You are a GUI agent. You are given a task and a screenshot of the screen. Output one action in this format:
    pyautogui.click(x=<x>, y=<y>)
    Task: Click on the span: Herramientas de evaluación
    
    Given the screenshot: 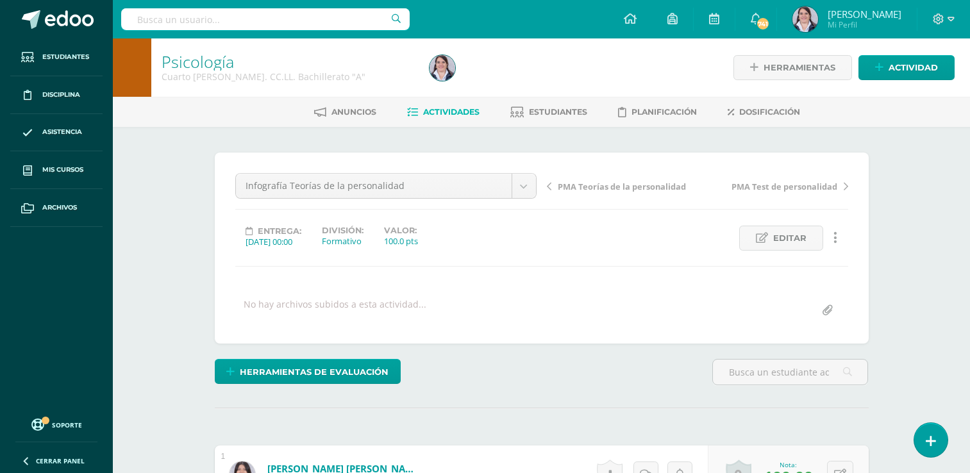 What is the action you would take?
    pyautogui.click(x=314, y=372)
    